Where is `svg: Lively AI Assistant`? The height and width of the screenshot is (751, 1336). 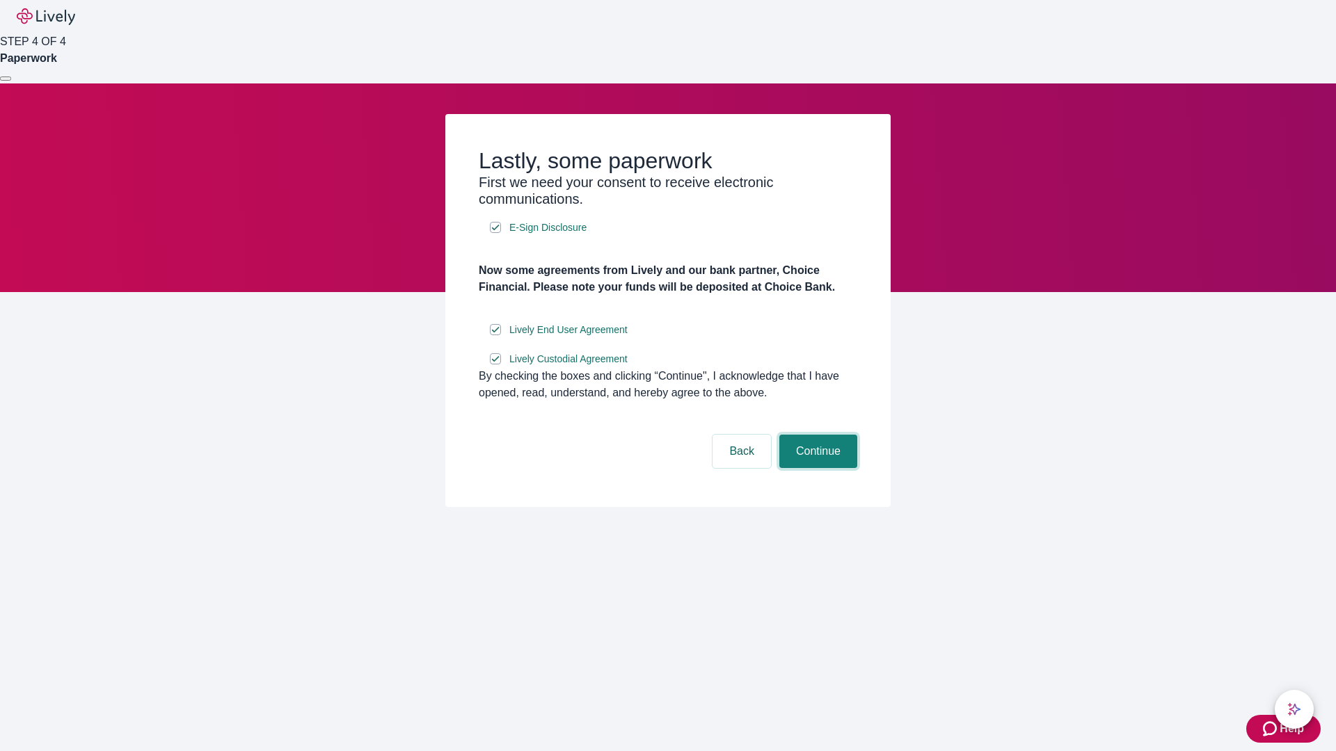
svg: Lively AI Assistant is located at coordinates (1294, 710).